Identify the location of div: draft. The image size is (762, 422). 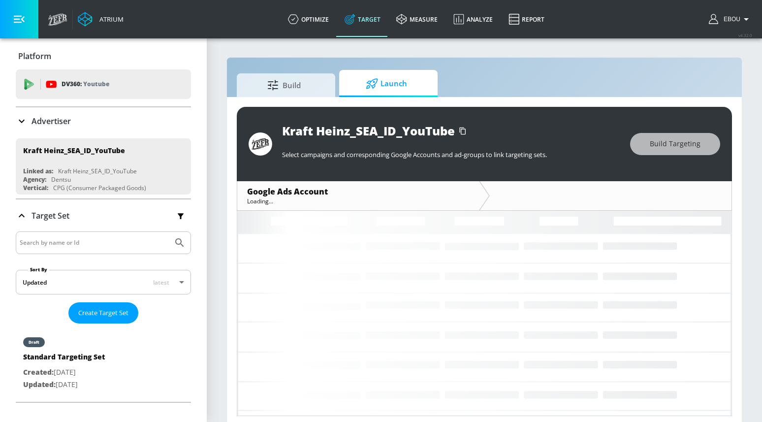
(34, 342).